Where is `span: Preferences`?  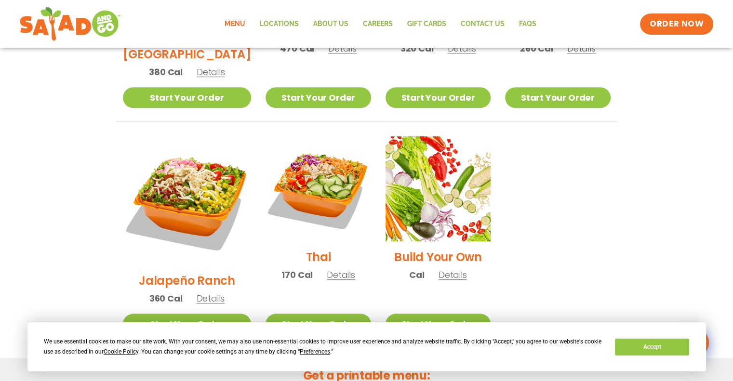
span: Preferences is located at coordinates (315, 352).